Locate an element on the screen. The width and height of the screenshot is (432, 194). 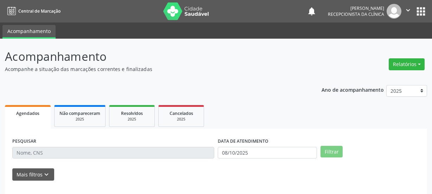
p: Acompanhamento is located at coordinates (153, 57).